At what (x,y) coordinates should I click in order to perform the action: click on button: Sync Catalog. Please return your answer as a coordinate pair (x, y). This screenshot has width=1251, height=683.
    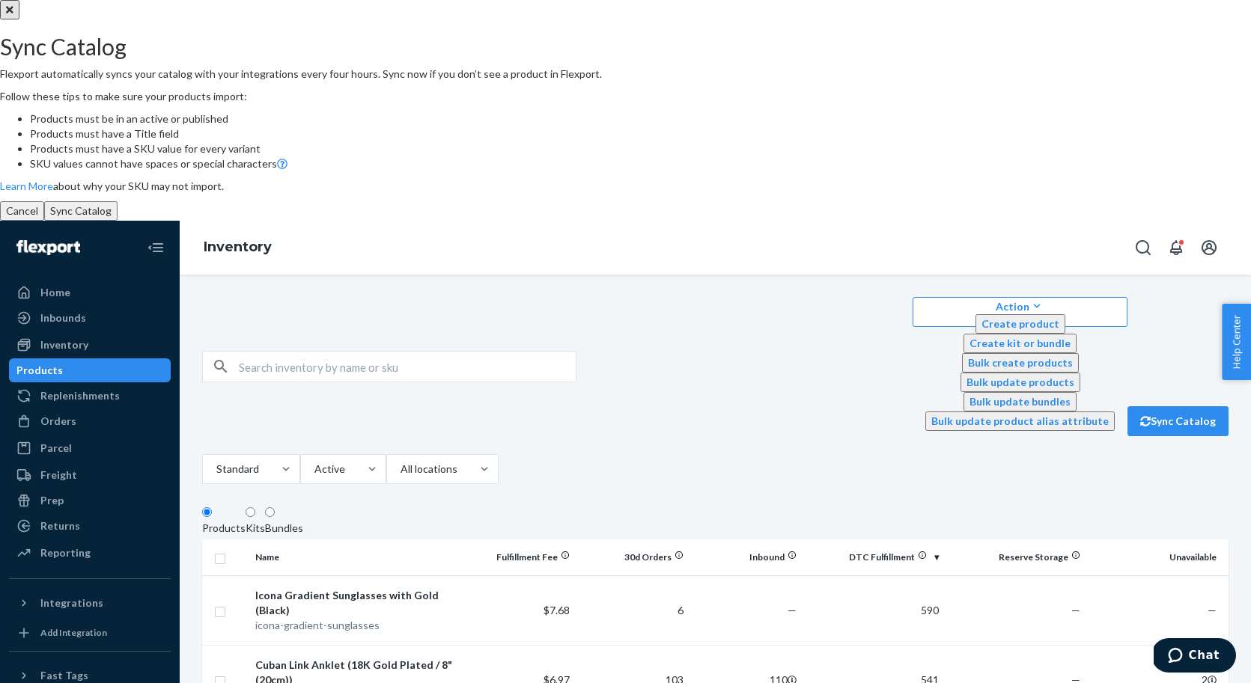
    Looking at the image, I should click on (81, 211).